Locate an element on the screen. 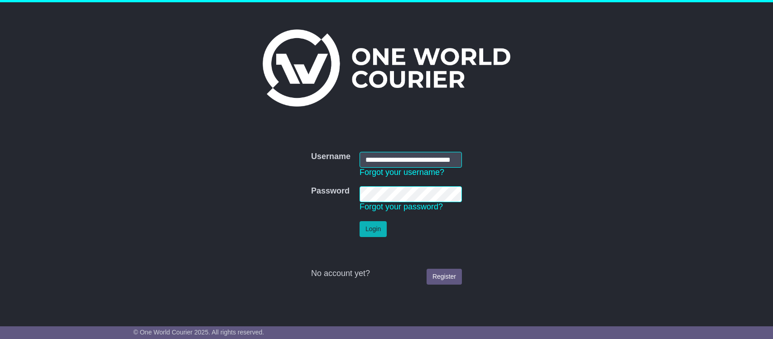  label: Password is located at coordinates (330, 191).